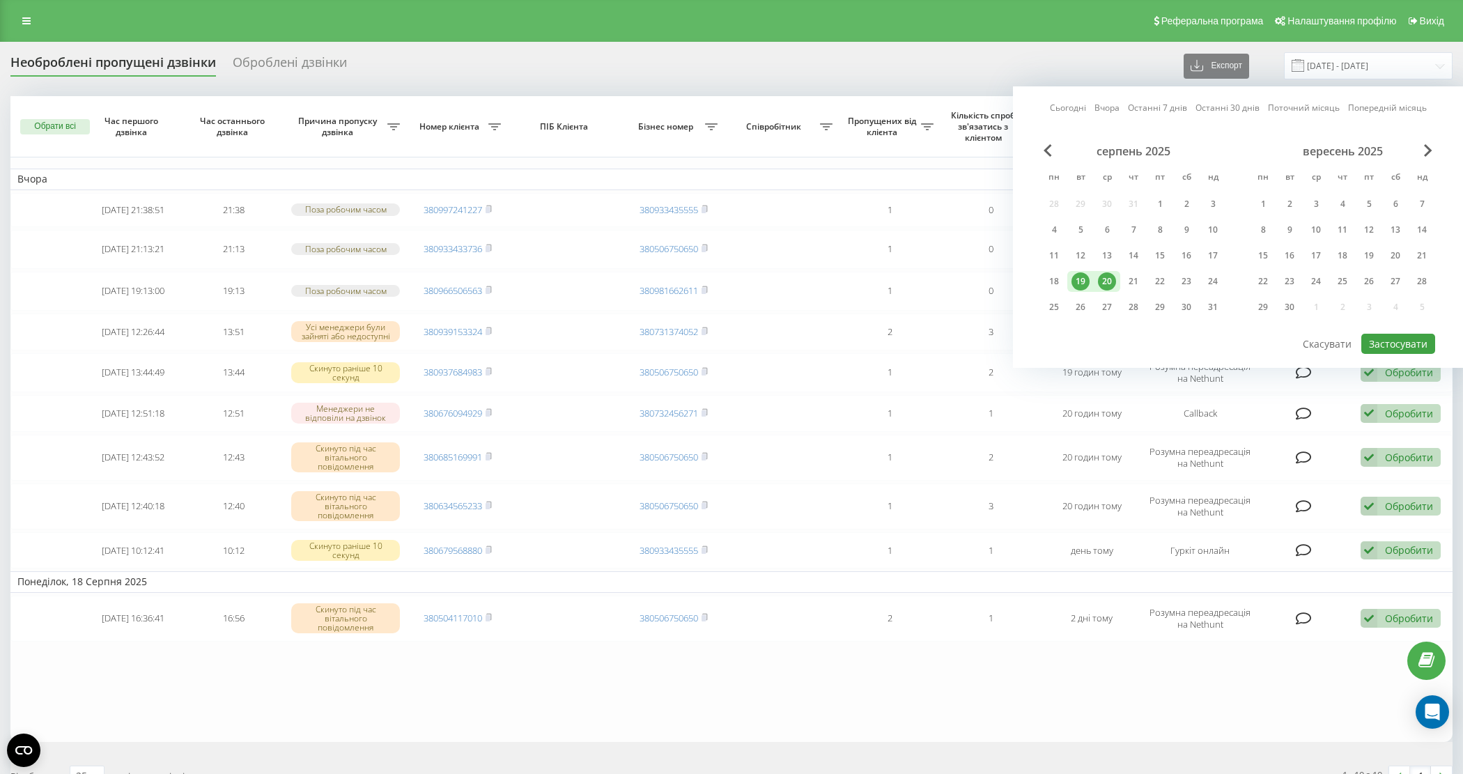 This screenshot has height=774, width=1463. I want to click on div: сб 30 серп 2025 р., so click(1186, 307).